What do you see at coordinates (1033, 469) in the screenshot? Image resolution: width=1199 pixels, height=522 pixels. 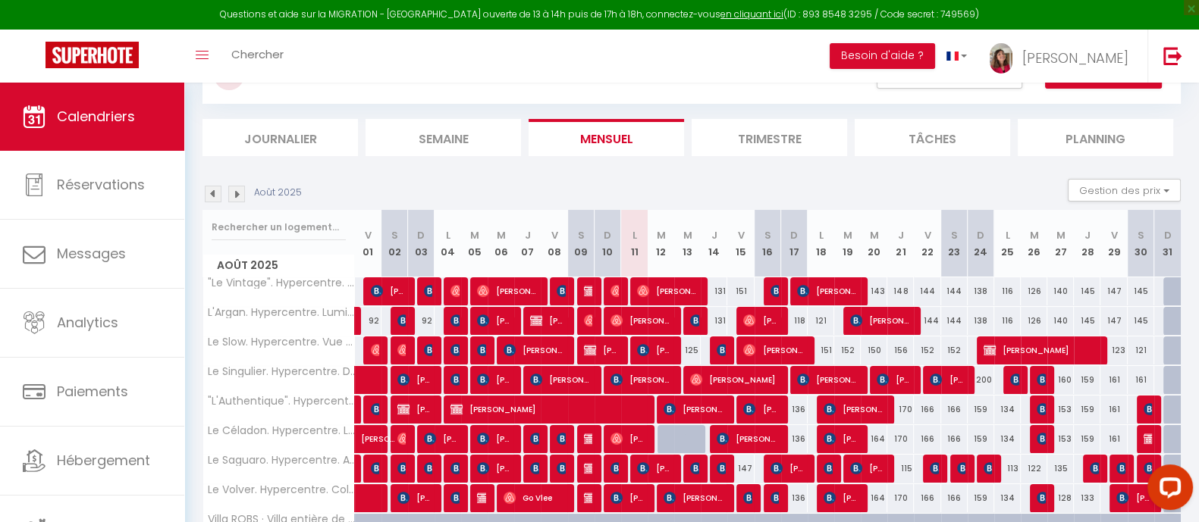 I see `div: 122` at bounding box center [1033, 469].